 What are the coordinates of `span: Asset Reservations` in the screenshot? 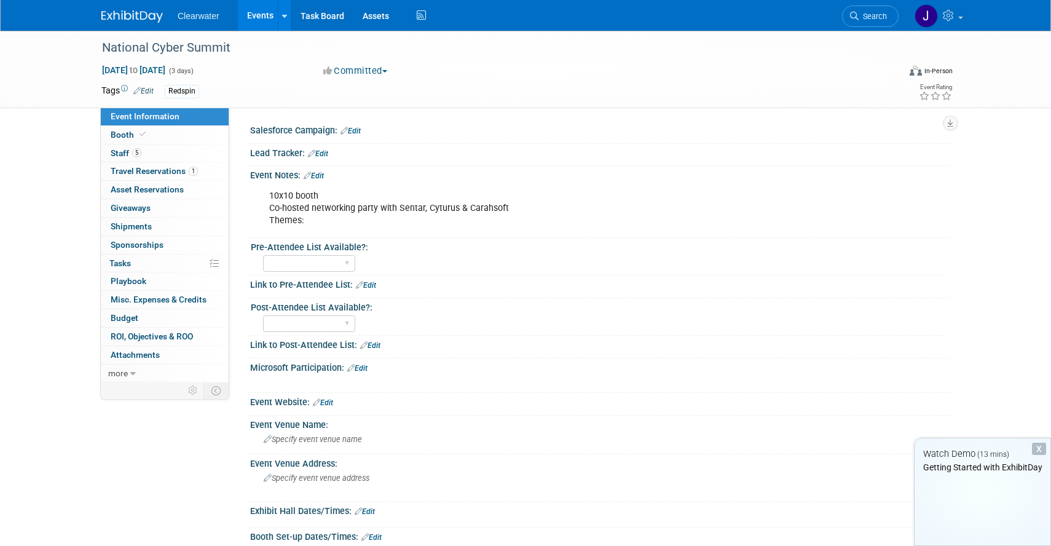 It's located at (147, 189).